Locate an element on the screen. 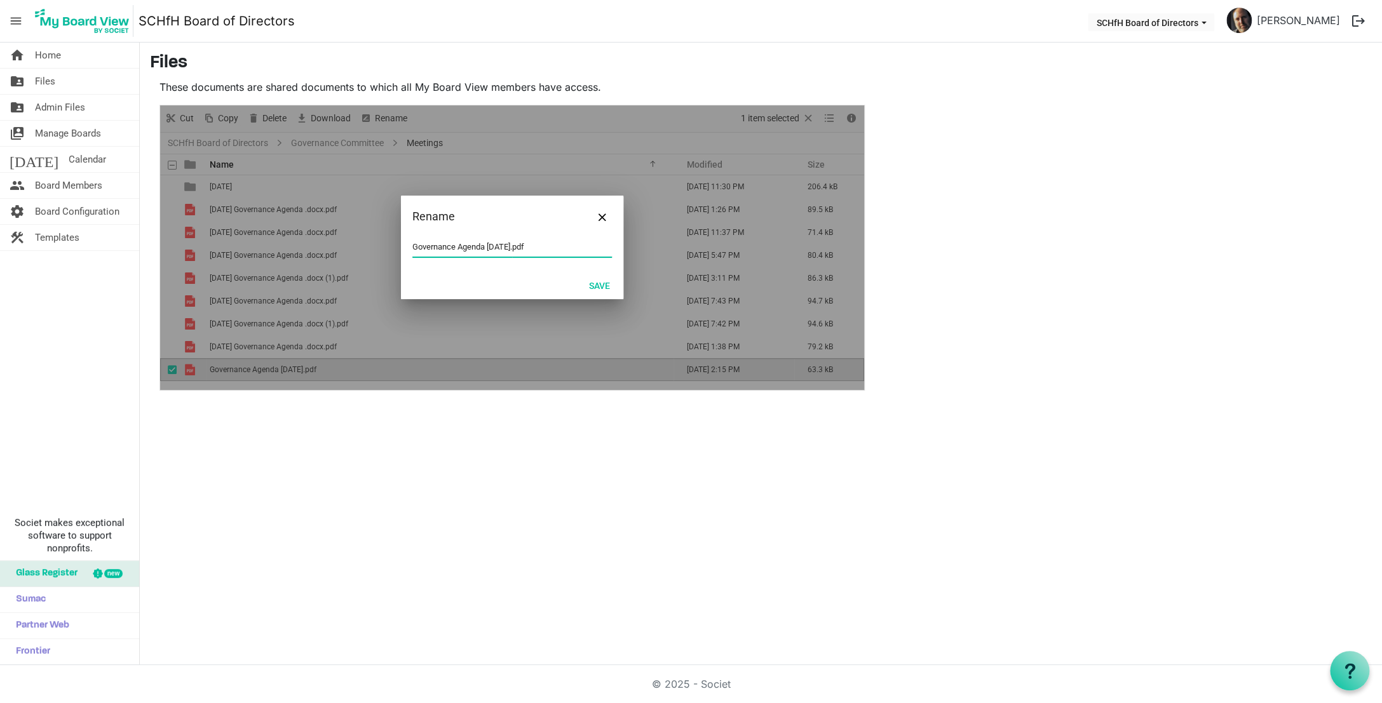  a: My Board View Logo is located at coordinates (84, 21).